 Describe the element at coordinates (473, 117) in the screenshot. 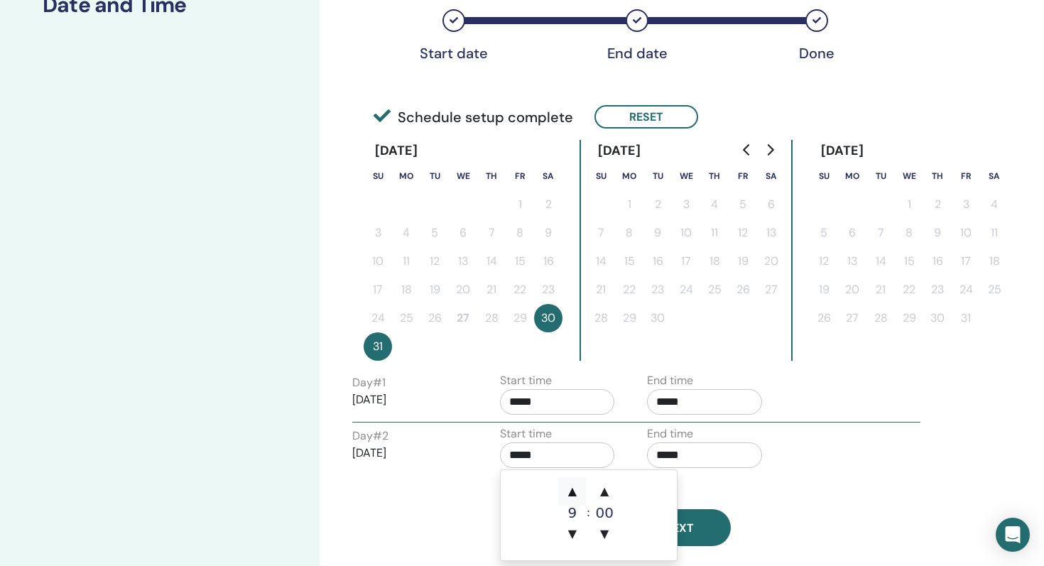

I see `span: Schedule setup complete` at that location.